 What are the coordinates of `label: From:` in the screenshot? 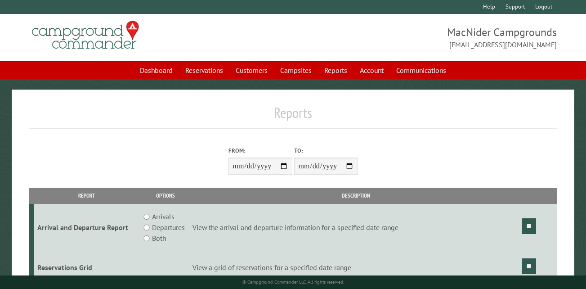 It's located at (260, 150).